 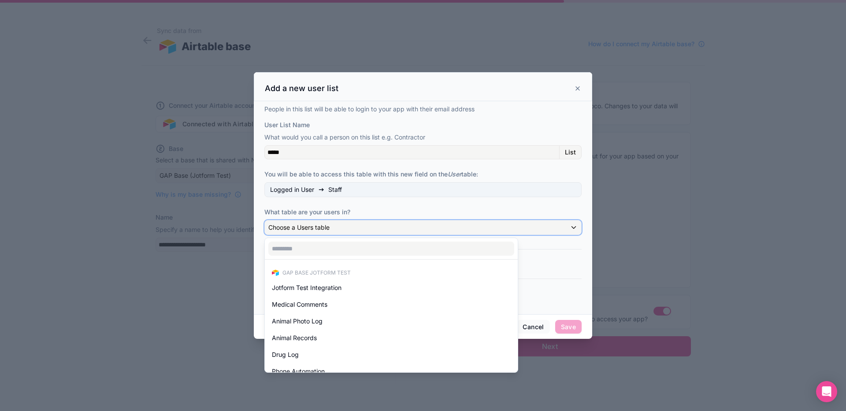 I want to click on div: Open Intercom Messenger, so click(x=826, y=392).